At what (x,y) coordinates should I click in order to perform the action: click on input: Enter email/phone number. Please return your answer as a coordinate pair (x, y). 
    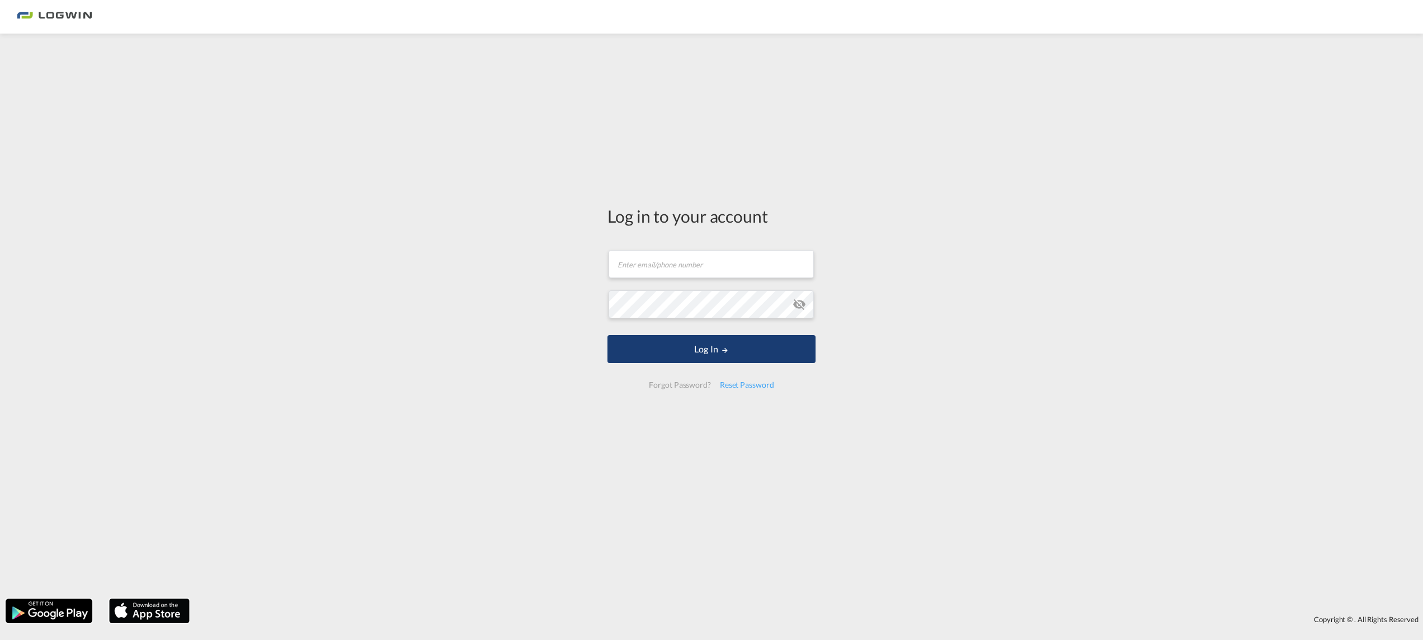
    Looking at the image, I should click on (711, 264).